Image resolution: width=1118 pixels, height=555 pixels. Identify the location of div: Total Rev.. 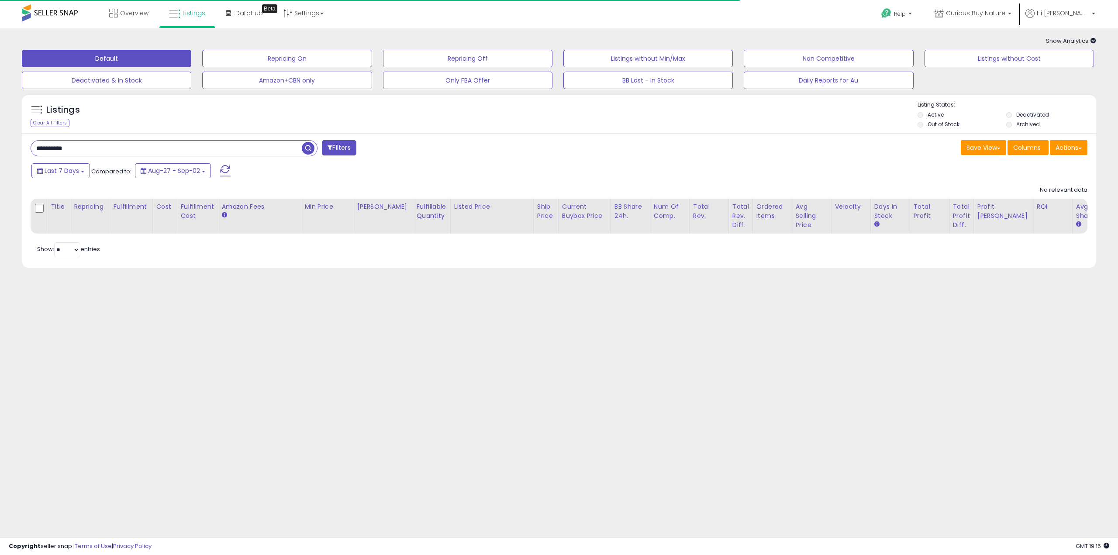
(709, 211).